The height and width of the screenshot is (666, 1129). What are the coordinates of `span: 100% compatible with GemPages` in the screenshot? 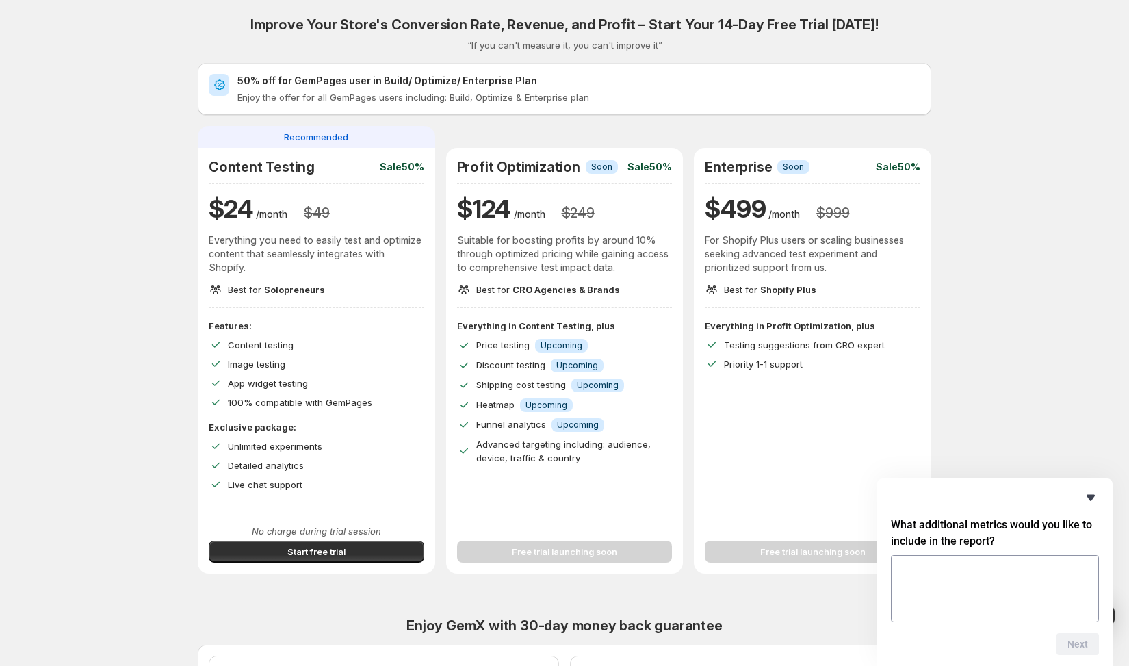 It's located at (300, 402).